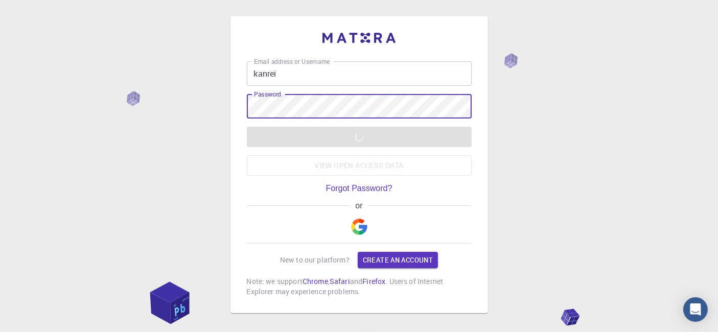 This screenshot has width=718, height=332. Describe the element at coordinates (374, 281) in the screenshot. I see `a: Firefox` at that location.